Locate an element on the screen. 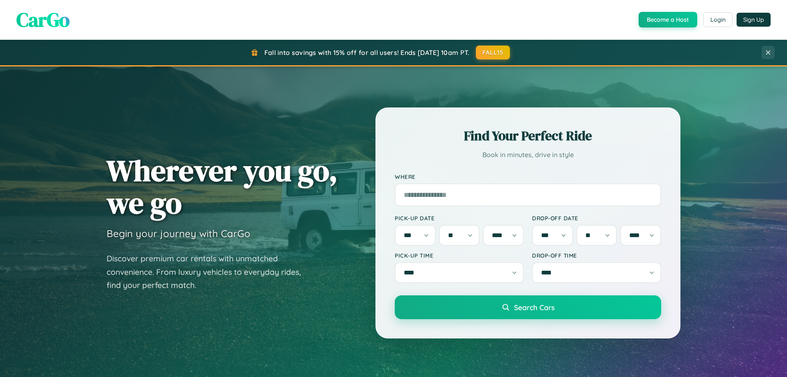 The width and height of the screenshot is (787, 377). span: CarGo is located at coordinates (43, 20).